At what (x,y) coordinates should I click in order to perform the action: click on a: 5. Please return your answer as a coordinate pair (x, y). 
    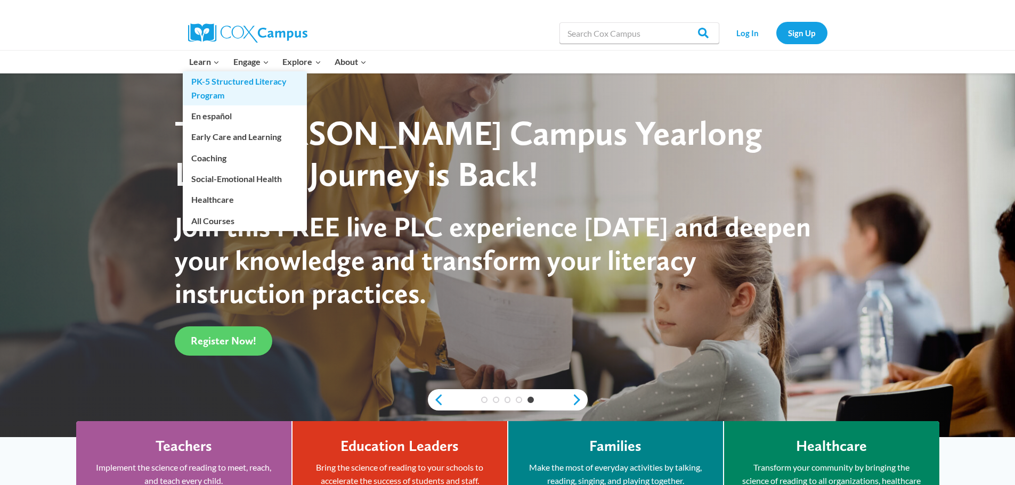
    Looking at the image, I should click on (530, 400).